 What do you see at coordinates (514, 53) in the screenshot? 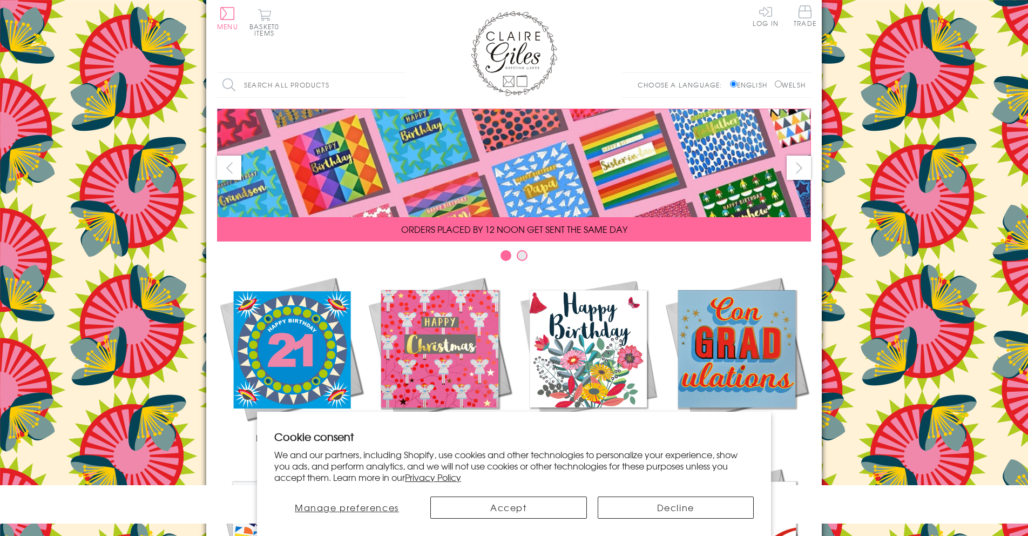
I see `img: Claire Giles Greetings Cards` at bounding box center [514, 53].